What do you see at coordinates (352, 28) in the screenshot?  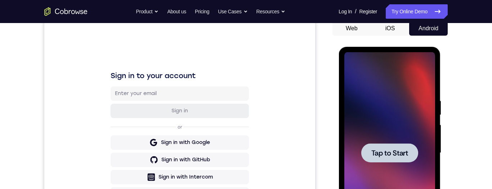 I see `button: Web` at bounding box center [352, 28].